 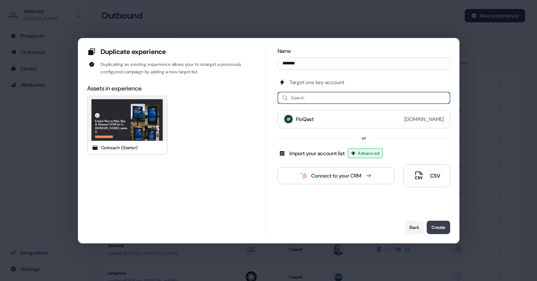 I want to click on div: Name, so click(x=364, y=51).